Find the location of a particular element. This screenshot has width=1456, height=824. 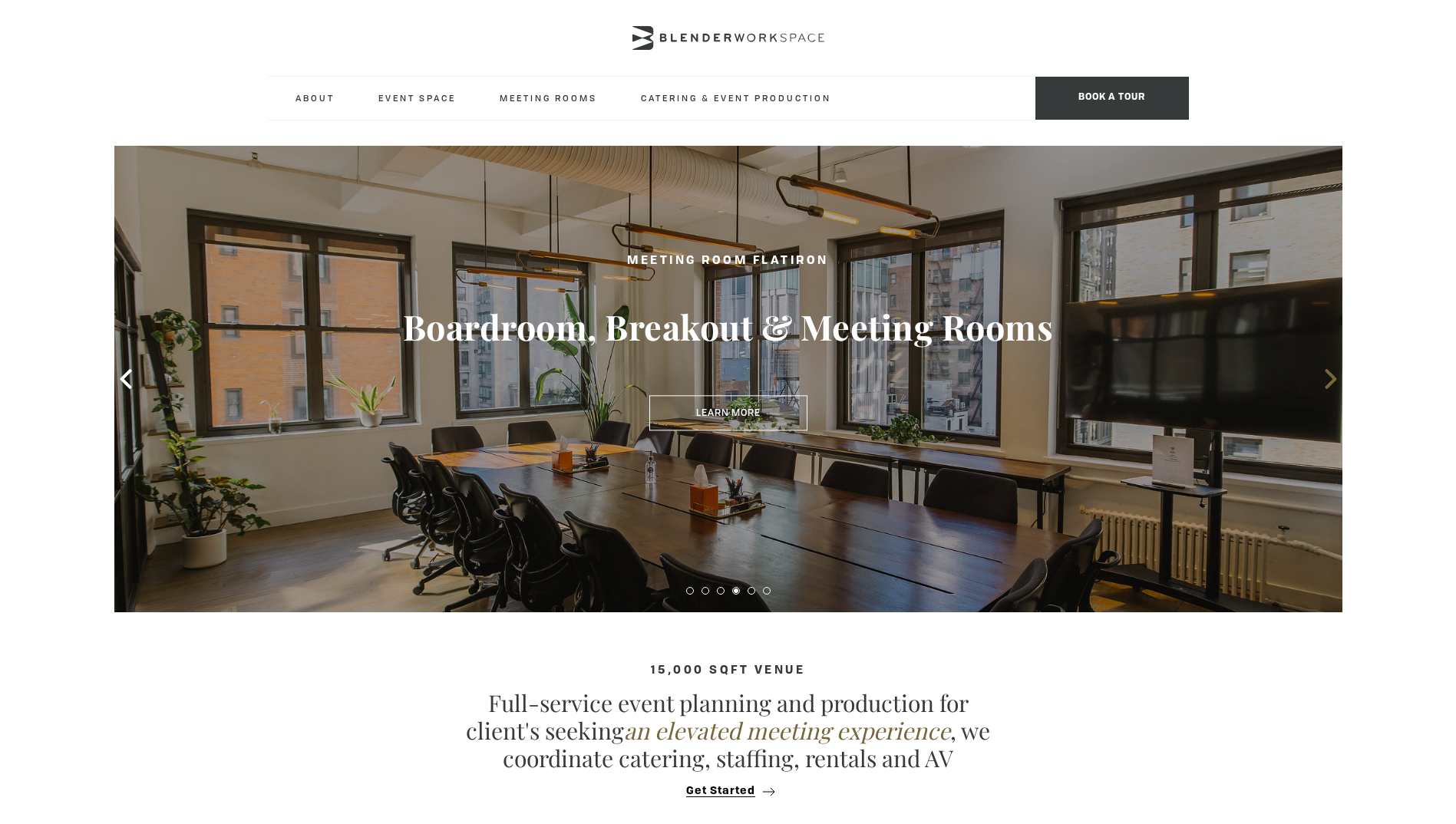

h2: Meeting Room Flatiron is located at coordinates (728, 262).